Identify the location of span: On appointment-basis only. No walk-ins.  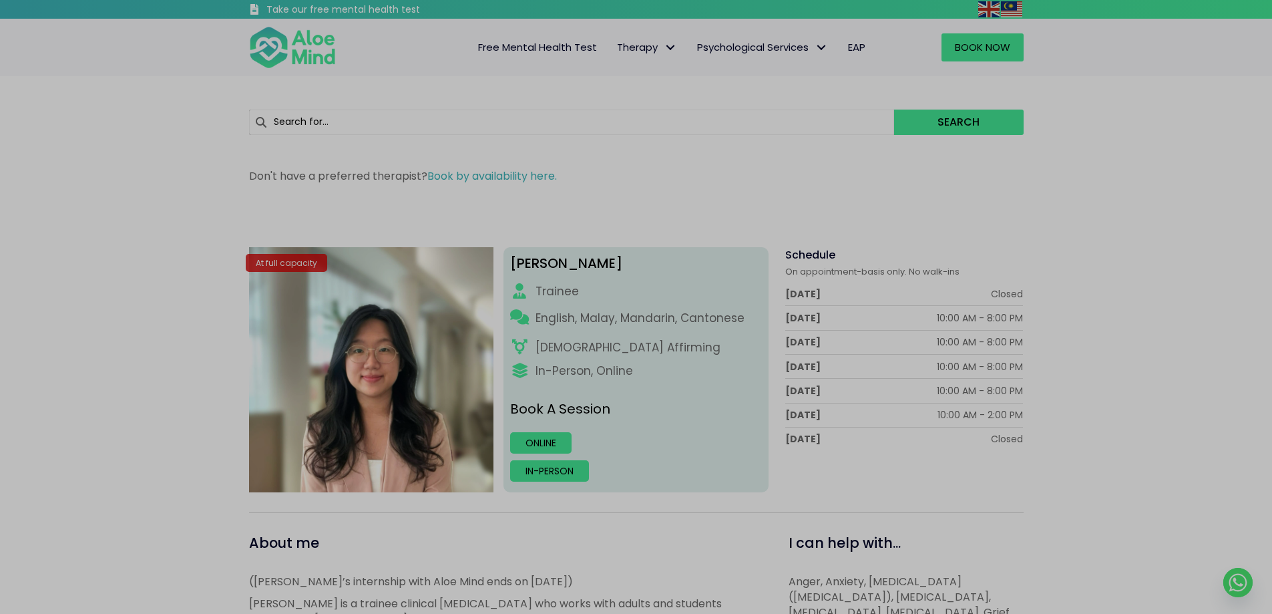
(872, 271).